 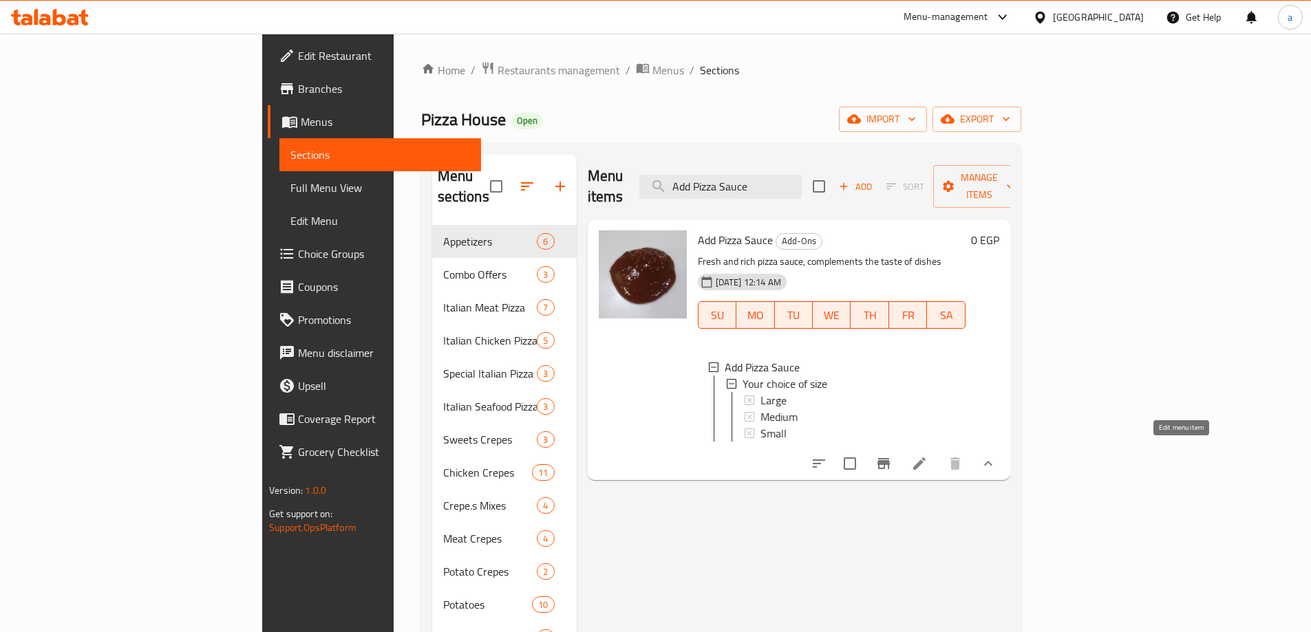 What do you see at coordinates (819, 187) in the screenshot?
I see `span: Select section` at bounding box center [819, 187].